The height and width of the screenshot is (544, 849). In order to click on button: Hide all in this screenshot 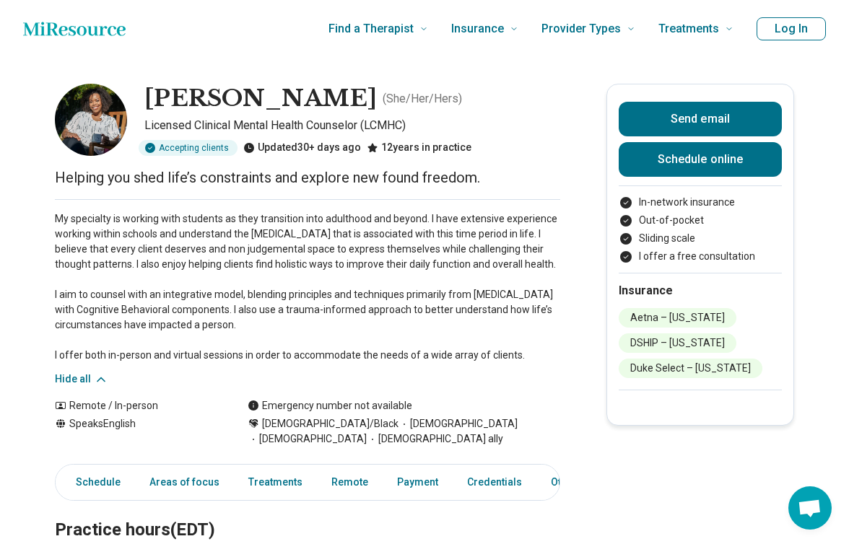, I will do `click(82, 379)`.